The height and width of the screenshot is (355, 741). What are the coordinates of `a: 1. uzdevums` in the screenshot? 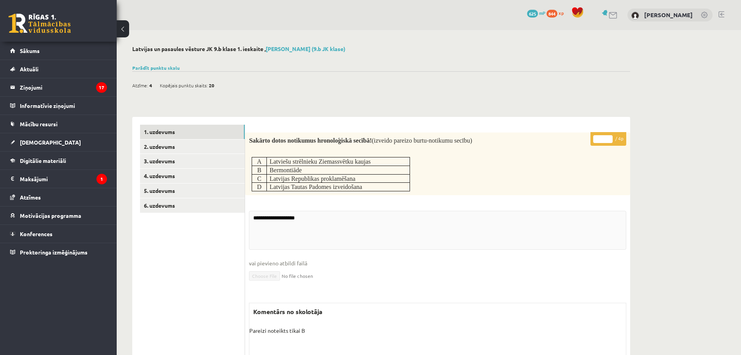 It's located at (192, 132).